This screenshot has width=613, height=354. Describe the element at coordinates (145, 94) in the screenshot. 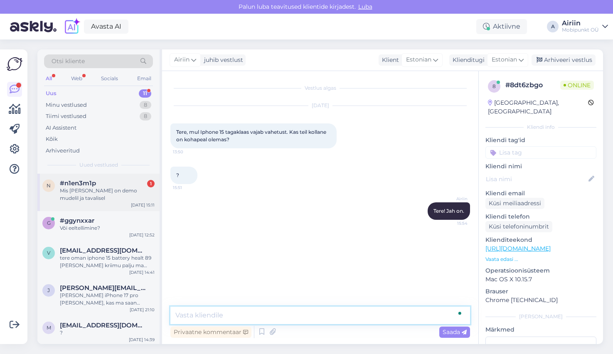

I see `div: 11` at that location.